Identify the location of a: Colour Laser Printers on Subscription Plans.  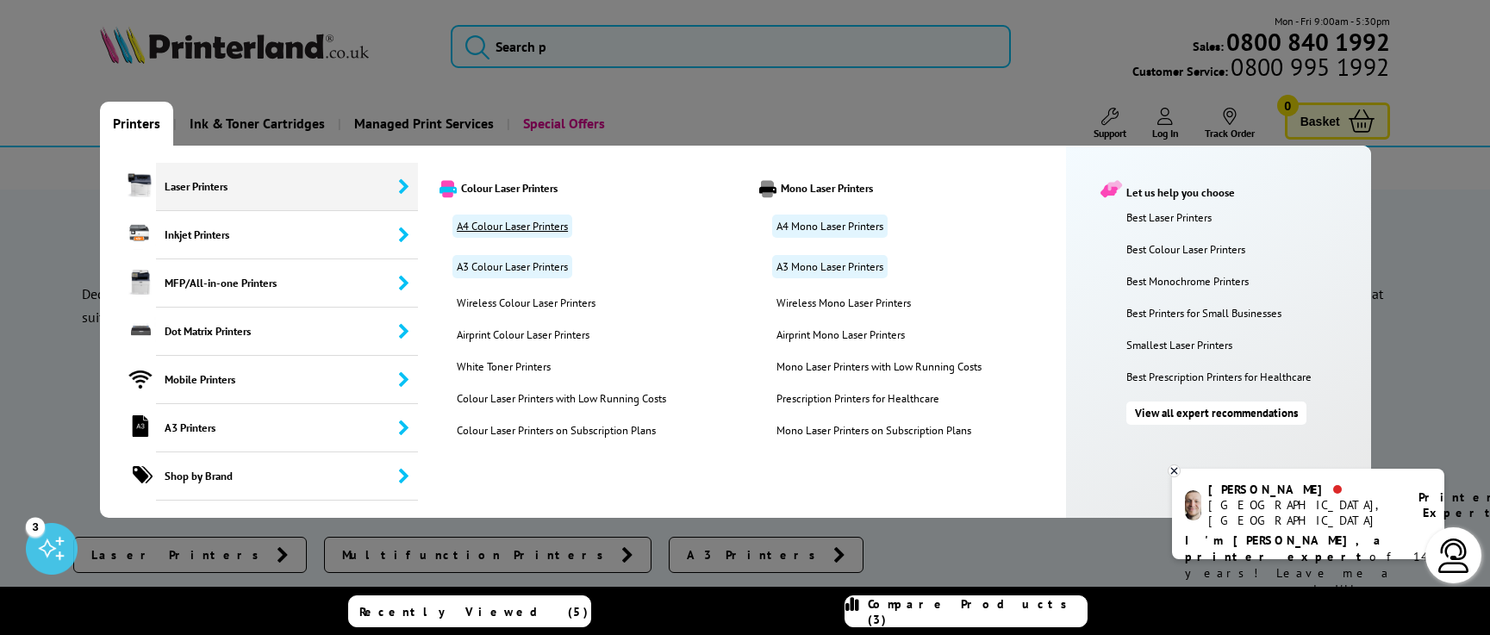
(570, 430).